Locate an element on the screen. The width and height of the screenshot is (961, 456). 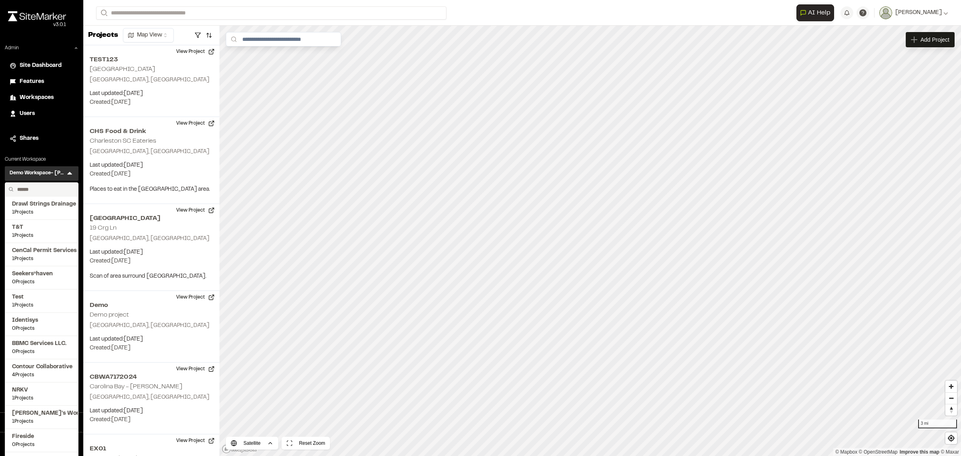
p: Admin is located at coordinates (12, 48).